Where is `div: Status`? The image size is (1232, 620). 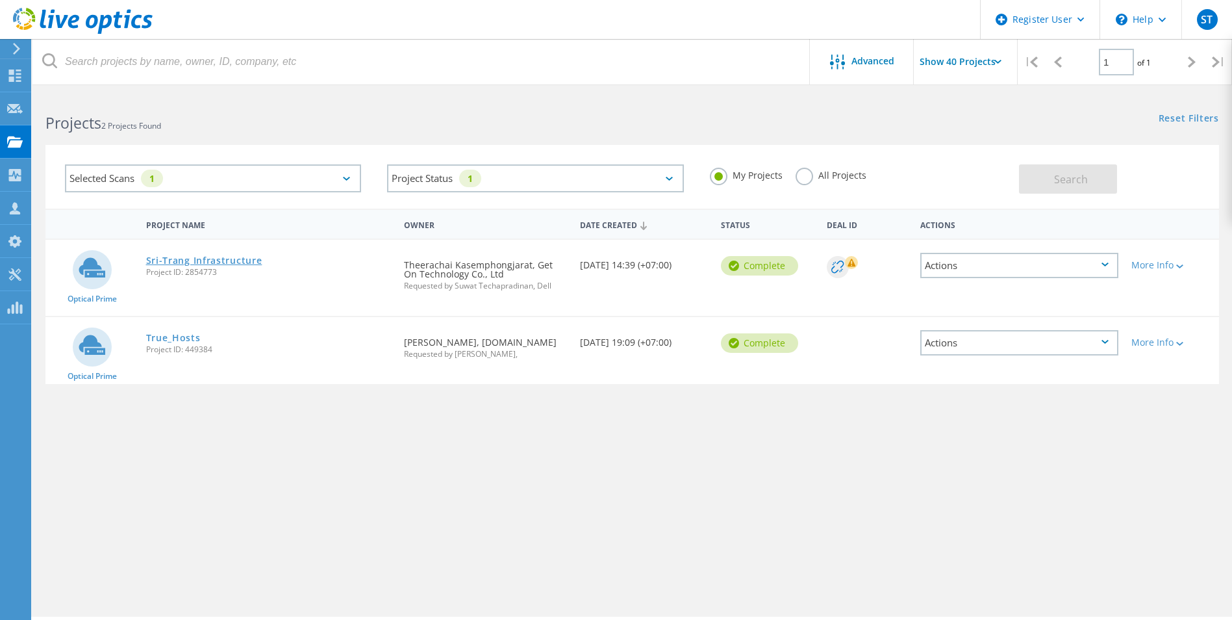 div: Status is located at coordinates (767, 223).